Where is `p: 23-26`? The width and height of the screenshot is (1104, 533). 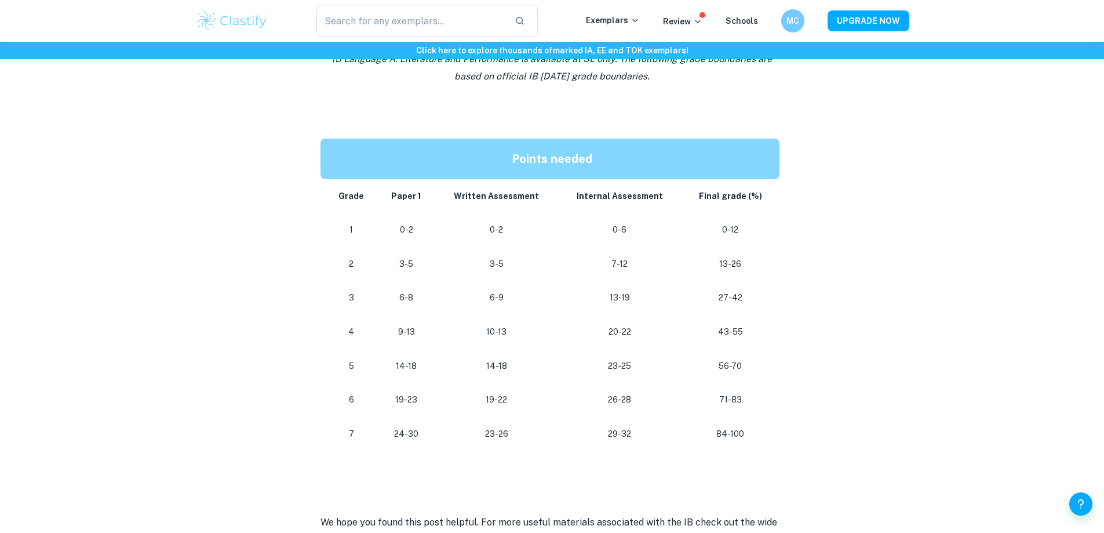 p: 23-26 is located at coordinates (497, 433).